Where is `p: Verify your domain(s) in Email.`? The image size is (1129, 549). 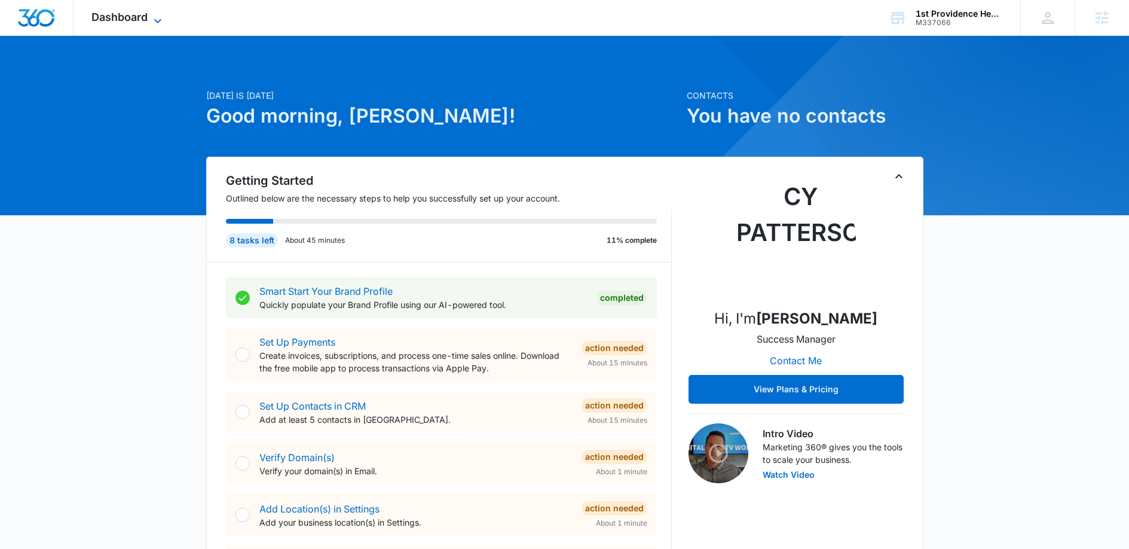
p: Verify your domain(s) in Email. is located at coordinates (415, 470).